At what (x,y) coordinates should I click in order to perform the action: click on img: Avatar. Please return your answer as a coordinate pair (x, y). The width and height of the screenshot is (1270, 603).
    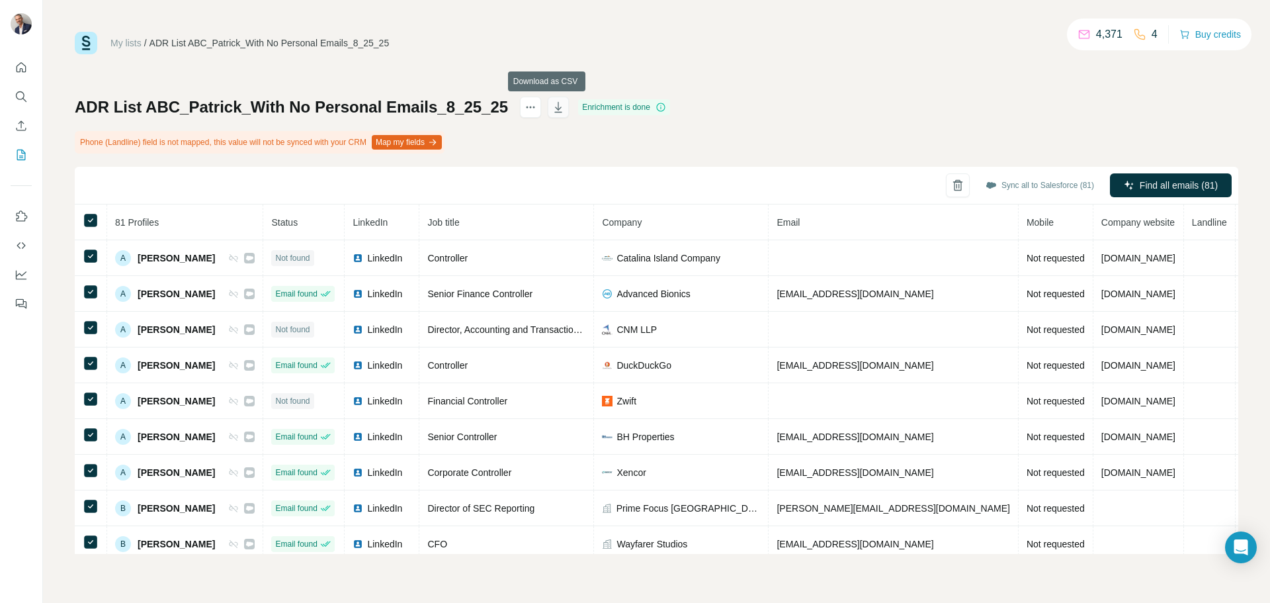
    Looking at the image, I should click on (21, 24).